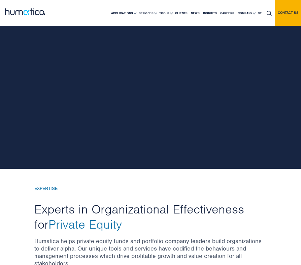 The width and height of the screenshot is (301, 265). I want to click on span: Private Equity, so click(85, 224).